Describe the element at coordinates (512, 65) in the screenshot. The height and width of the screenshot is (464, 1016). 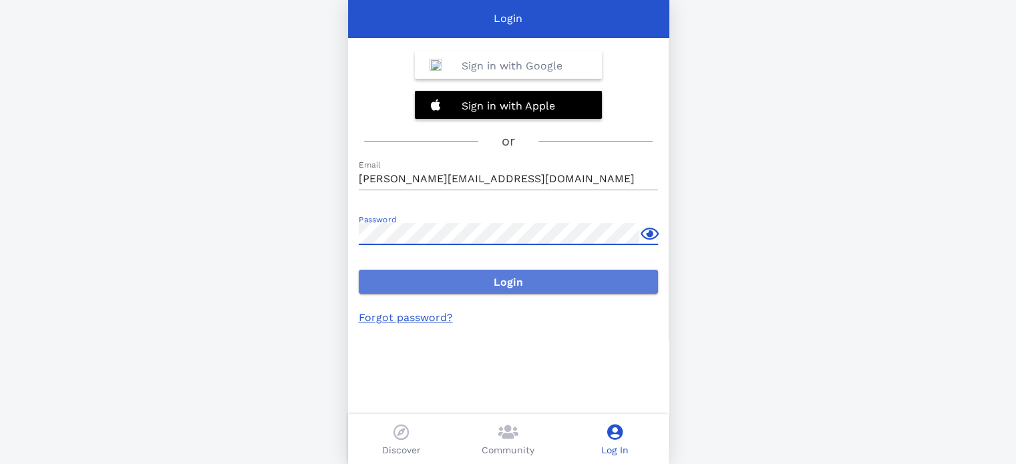
I see `b: Sign in with Google` at that location.